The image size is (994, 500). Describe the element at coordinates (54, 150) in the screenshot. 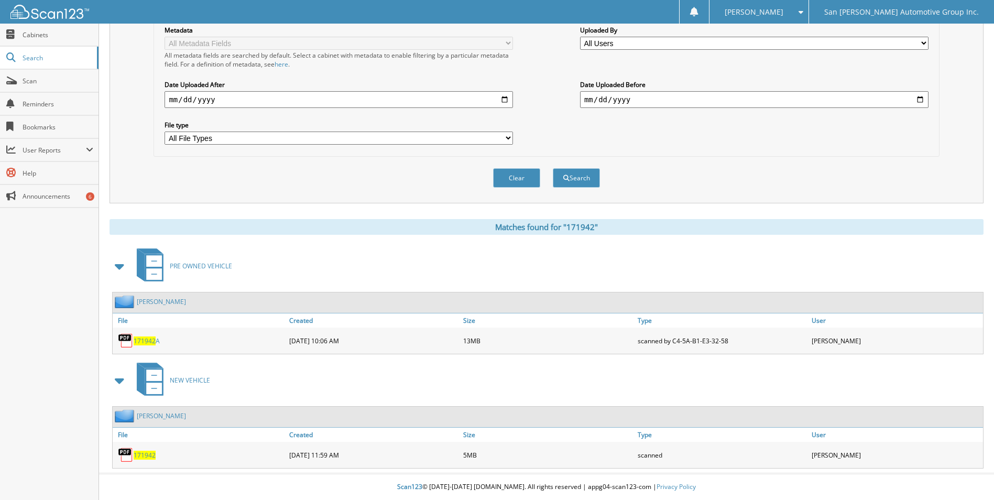

I see `span: User Reports` at that location.